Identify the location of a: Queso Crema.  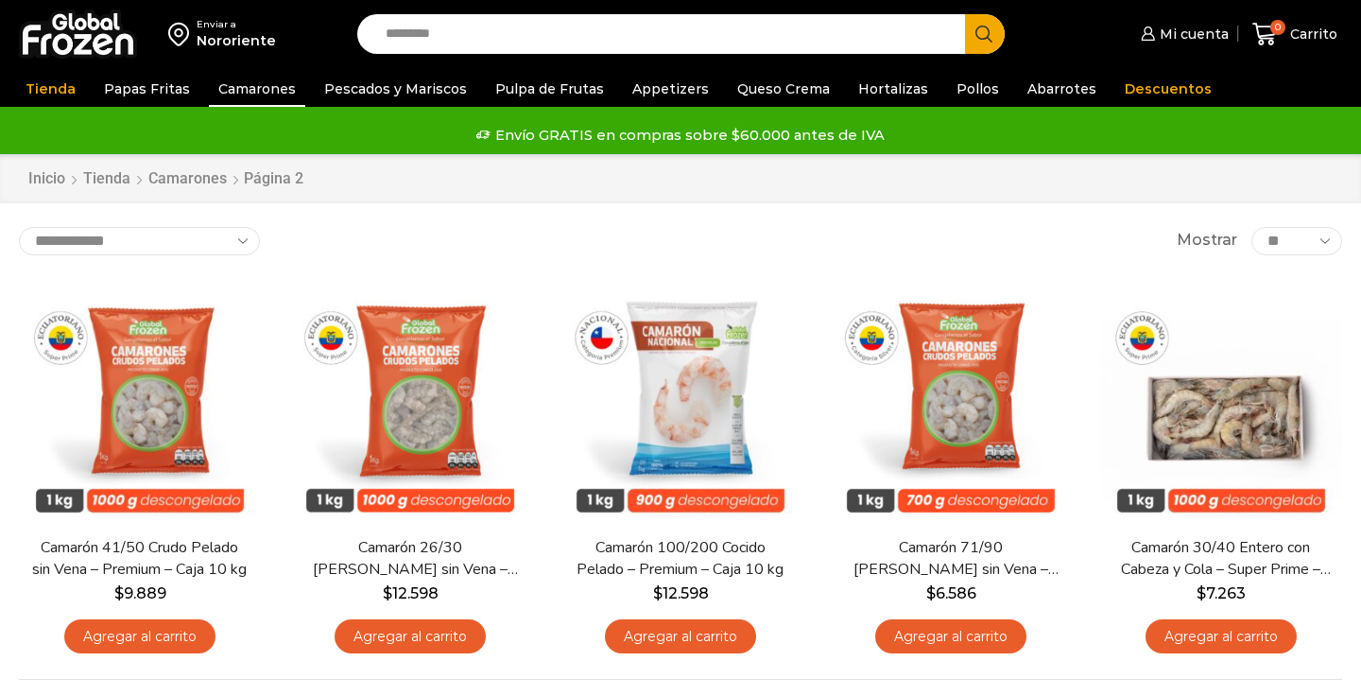
(784, 89).